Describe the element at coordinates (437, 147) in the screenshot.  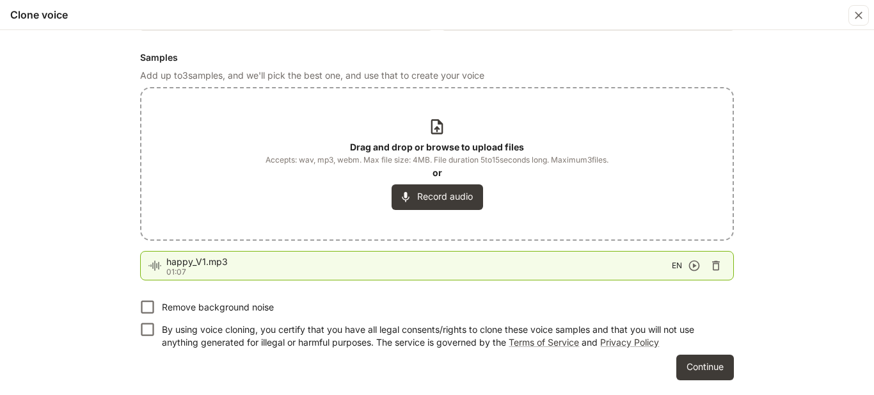
I see `b: Drag and drop or browse to upload files` at that location.